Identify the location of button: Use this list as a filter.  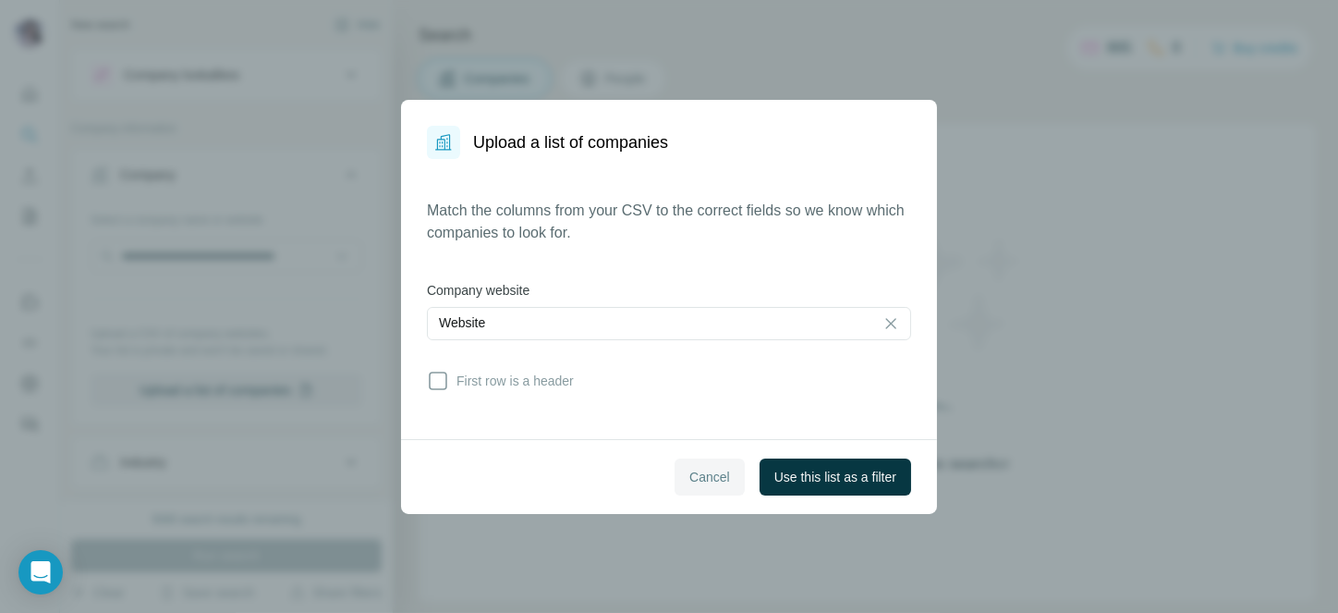
(835, 477).